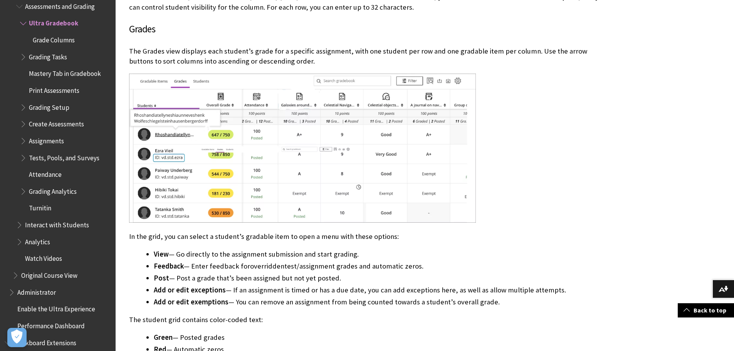  Describe the element at coordinates (56, 308) in the screenshot. I see `span: Enable the Ultra Experience` at that location.